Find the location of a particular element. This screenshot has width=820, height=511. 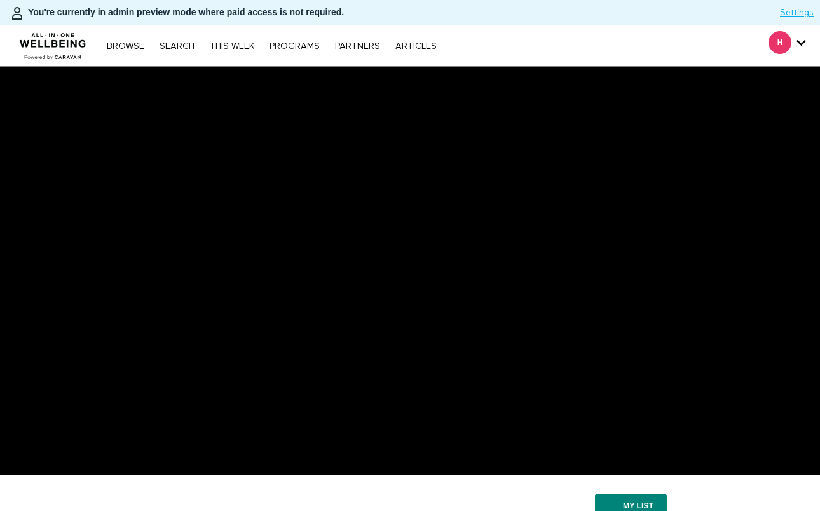

a: Browse is located at coordinates (125, 46).